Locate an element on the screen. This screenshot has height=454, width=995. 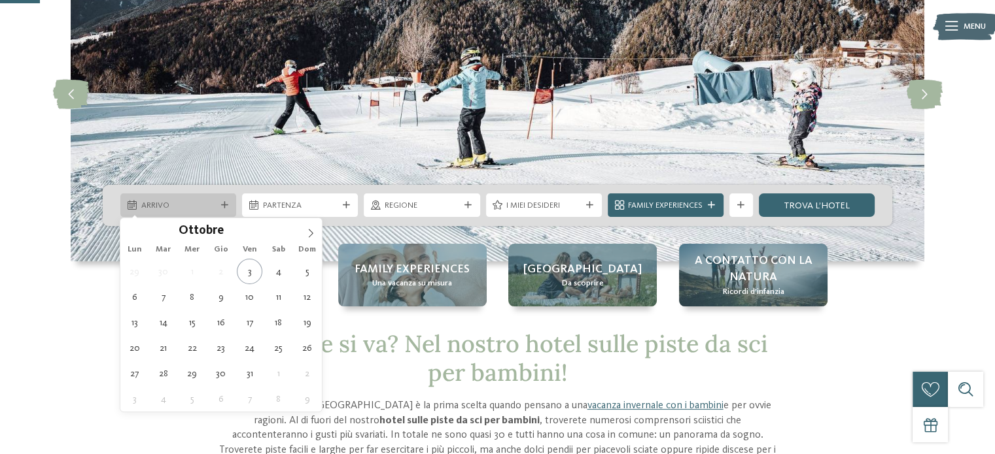
span: Novembre 2, 2025 is located at coordinates (307, 373).